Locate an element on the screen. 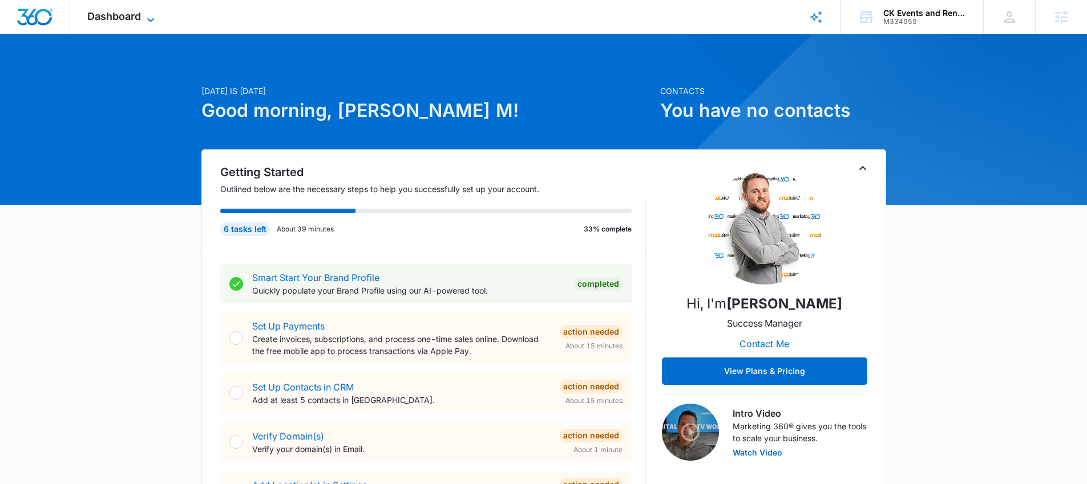 Image resolution: width=1087 pixels, height=484 pixels. p: Contacts is located at coordinates (773, 91).